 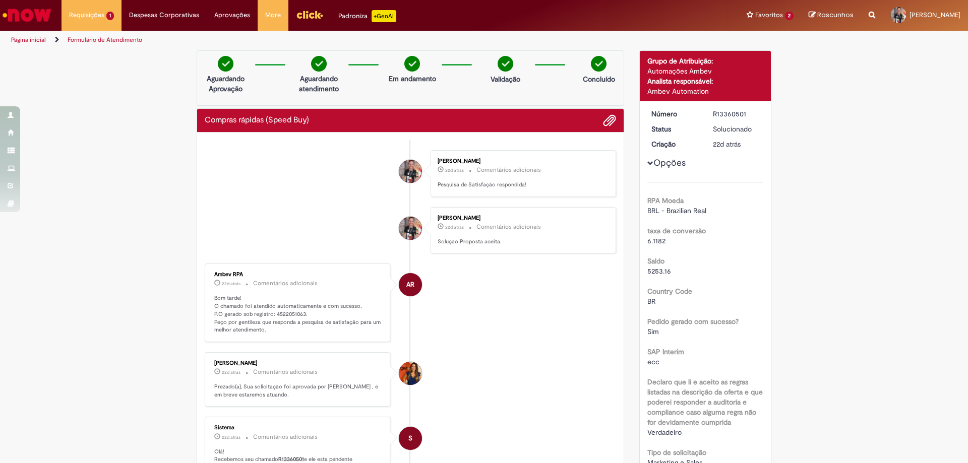 I want to click on span: Aprovações, so click(x=232, y=15).